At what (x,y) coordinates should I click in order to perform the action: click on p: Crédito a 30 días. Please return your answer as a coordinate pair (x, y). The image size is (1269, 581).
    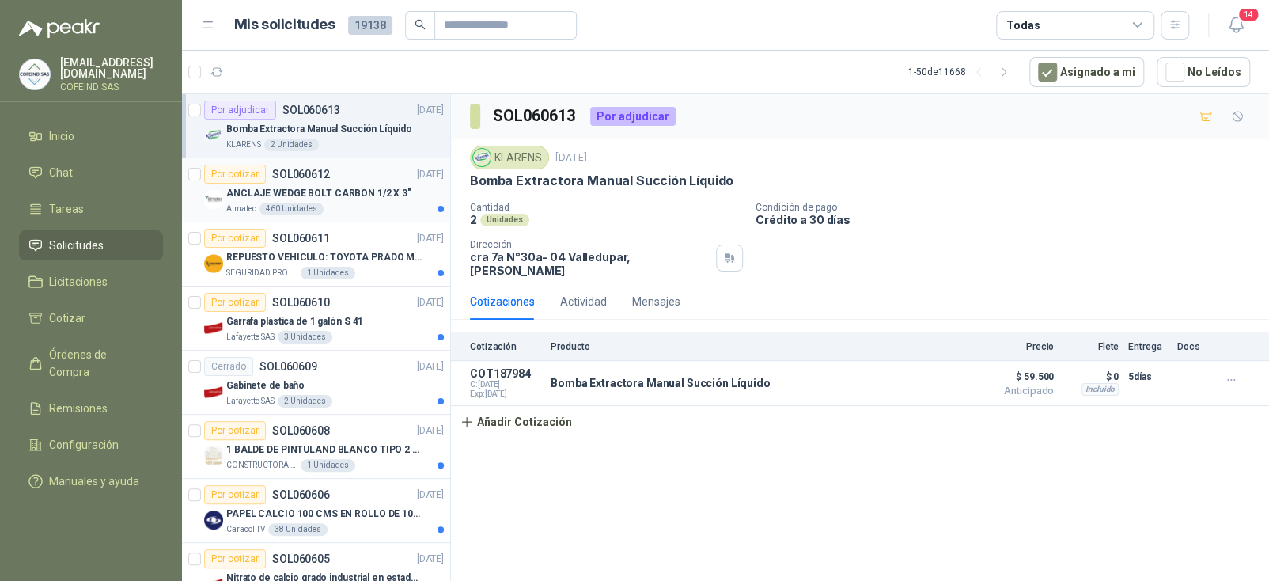
    Looking at the image, I should click on (1009, 219).